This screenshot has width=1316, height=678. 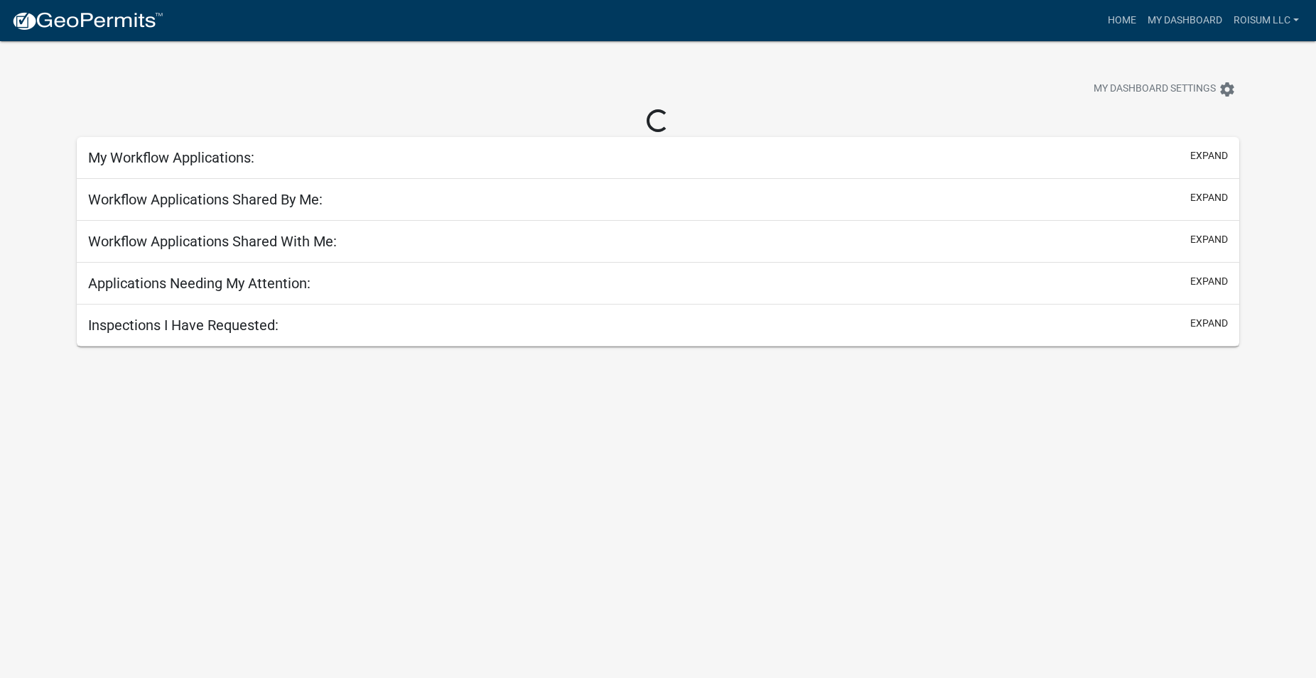 What do you see at coordinates (1266, 21) in the screenshot?
I see `a: Roisum LLC` at bounding box center [1266, 21].